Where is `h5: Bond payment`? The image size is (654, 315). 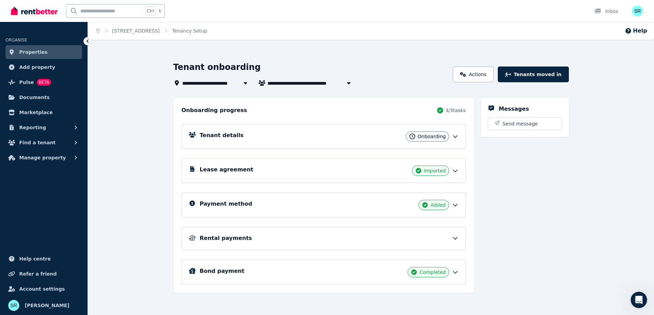
h5: Bond payment is located at coordinates (222, 271).